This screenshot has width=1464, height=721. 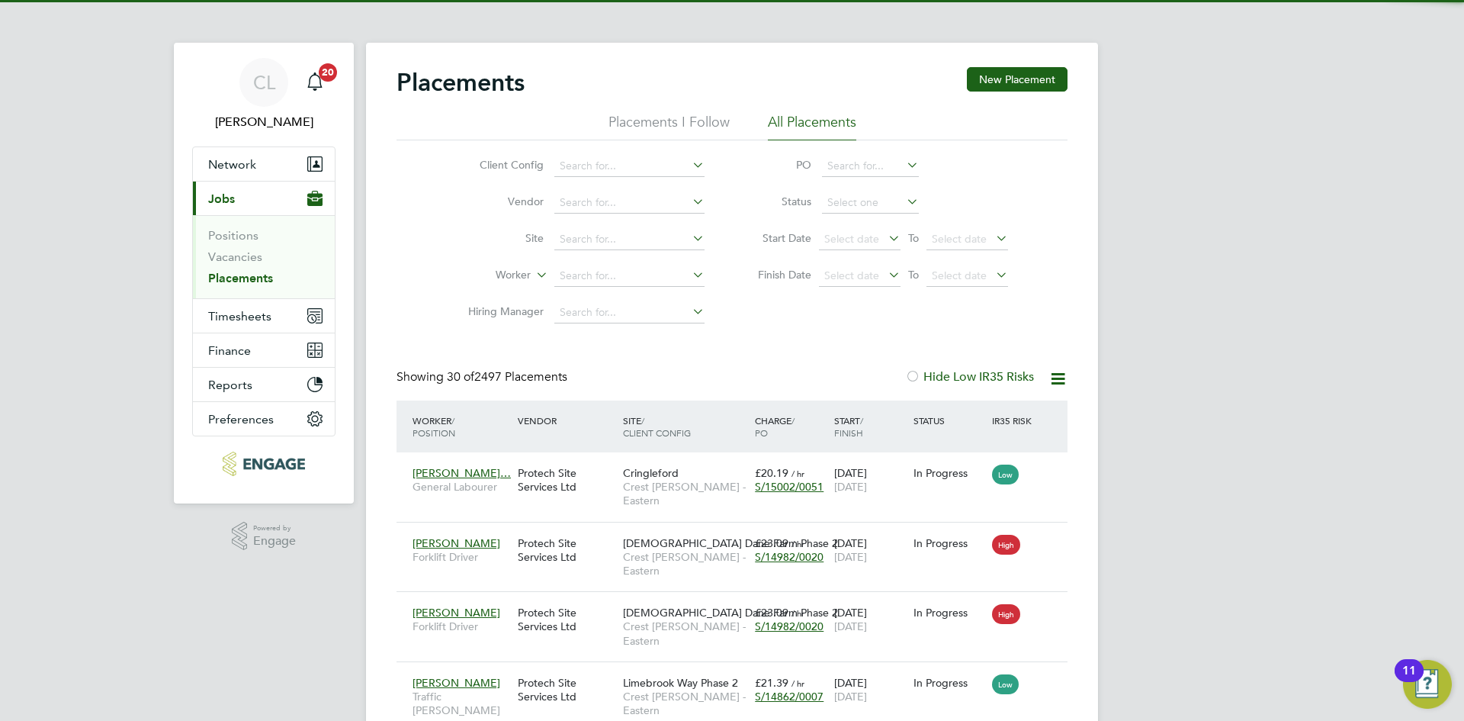 What do you see at coordinates (772, 473) in the screenshot?
I see `span: £20.19` at bounding box center [772, 473].